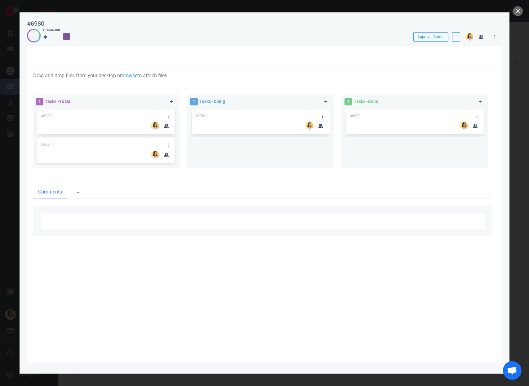 The image size is (529, 386). Describe the element at coordinates (46, 145) in the screenshot. I see `span: #6984` at that location.